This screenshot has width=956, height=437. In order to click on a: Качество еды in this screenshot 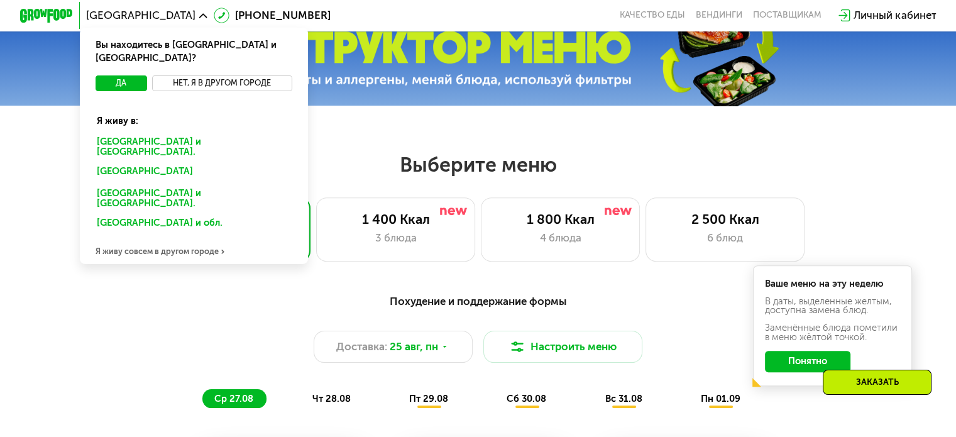, I will do `click(652, 15)`.